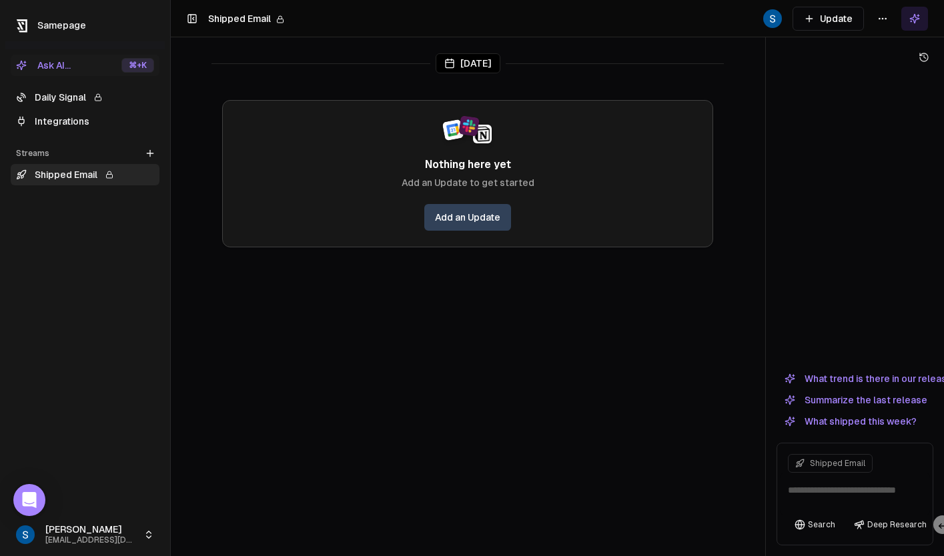 The image size is (944, 556). Describe the element at coordinates (137, 65) in the screenshot. I see `div: ⌘ +K` at that location.